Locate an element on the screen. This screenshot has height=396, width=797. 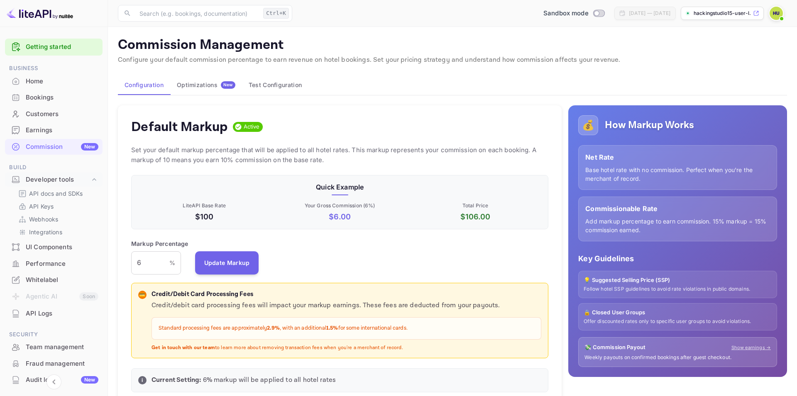
p: $ 106.00 is located at coordinates (475, 217).